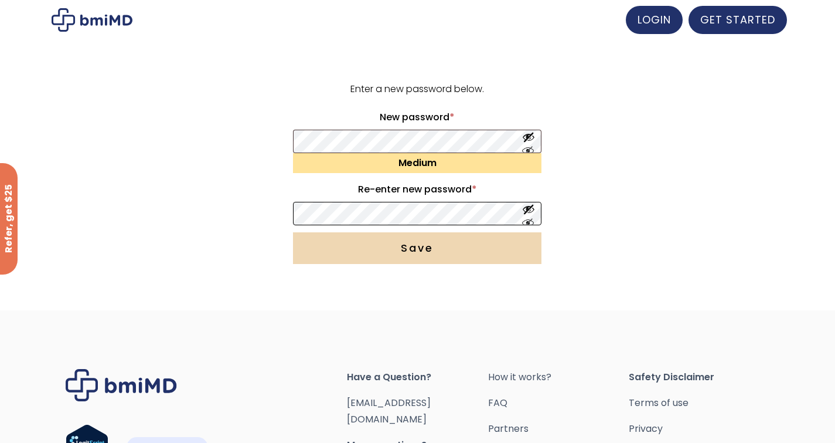  Describe the element at coordinates (92, 20) in the screenshot. I see `img: My account` at that location.